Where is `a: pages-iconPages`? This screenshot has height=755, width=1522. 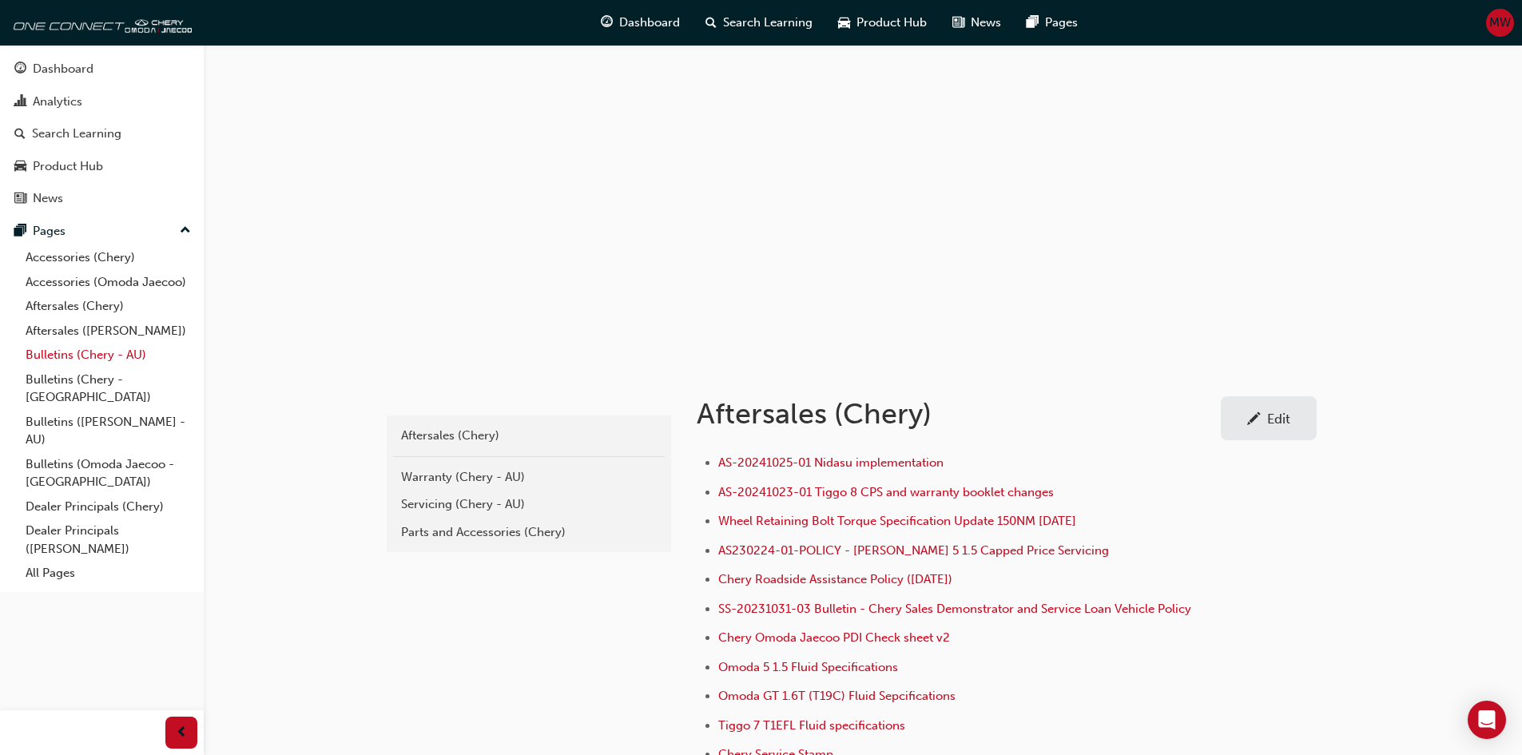
a: pages-iconPages is located at coordinates (1052, 22).